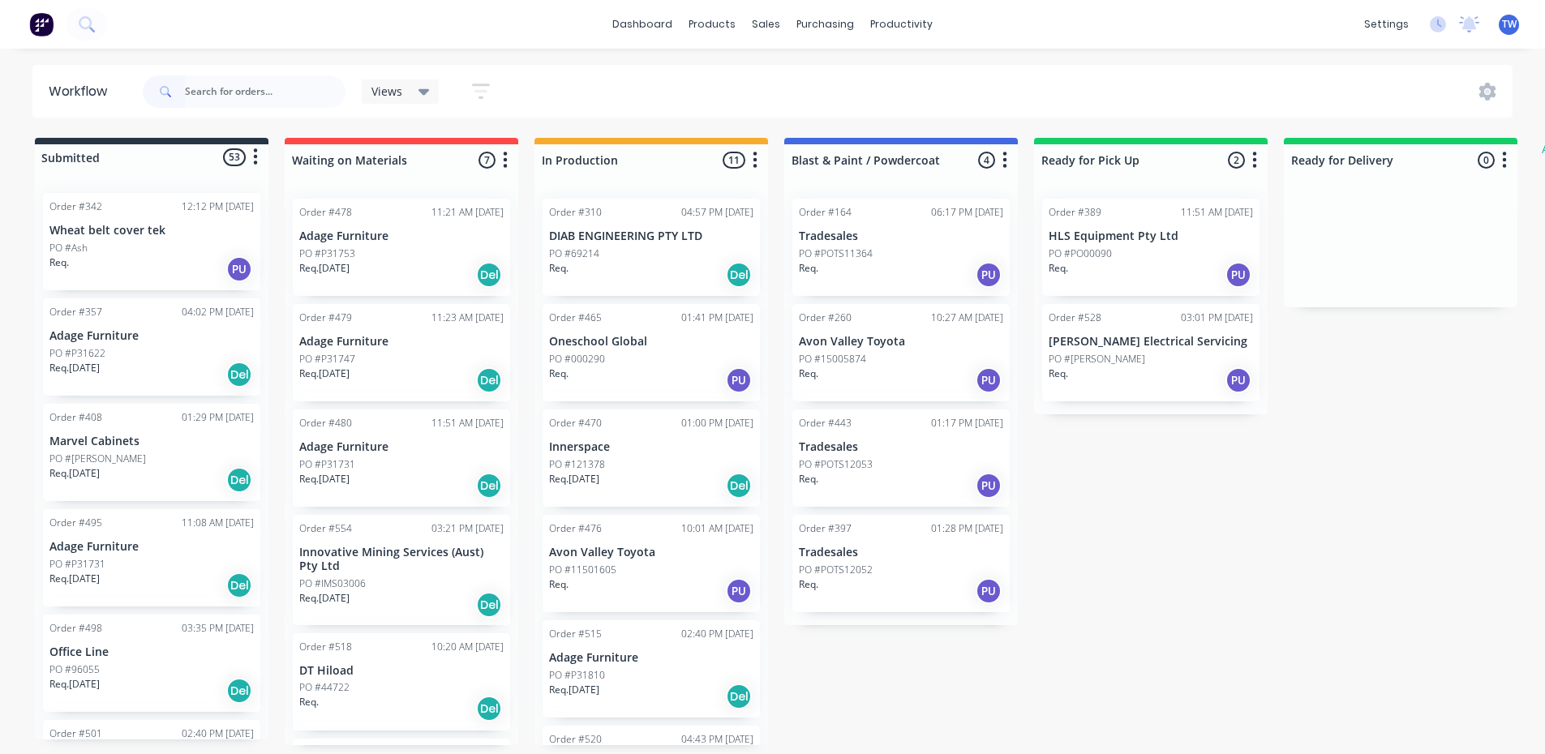 Image resolution: width=1545 pixels, height=754 pixels. I want to click on p: PO #POTS12053, so click(835, 465).